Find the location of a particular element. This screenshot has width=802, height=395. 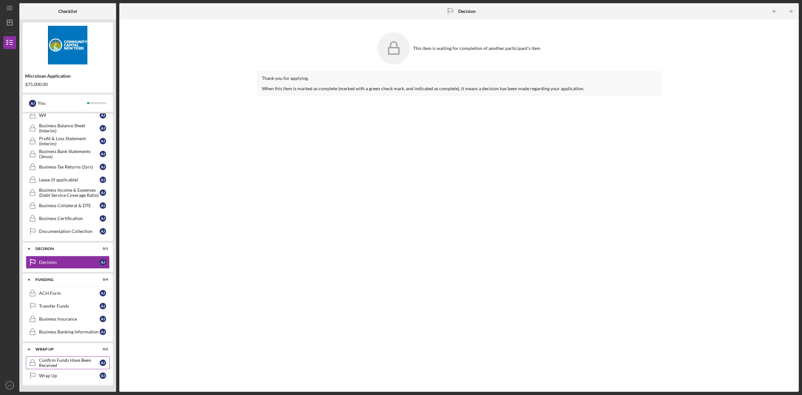

div: W9 is located at coordinates (69, 115).